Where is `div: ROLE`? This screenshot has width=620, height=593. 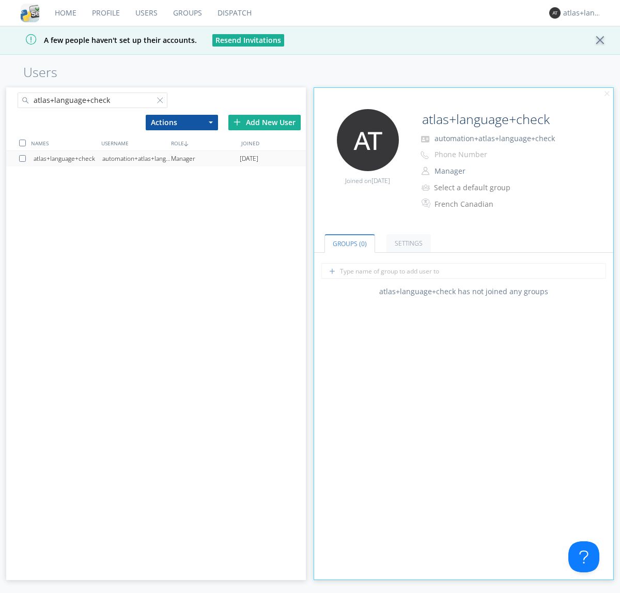
div: ROLE is located at coordinates (203, 143).